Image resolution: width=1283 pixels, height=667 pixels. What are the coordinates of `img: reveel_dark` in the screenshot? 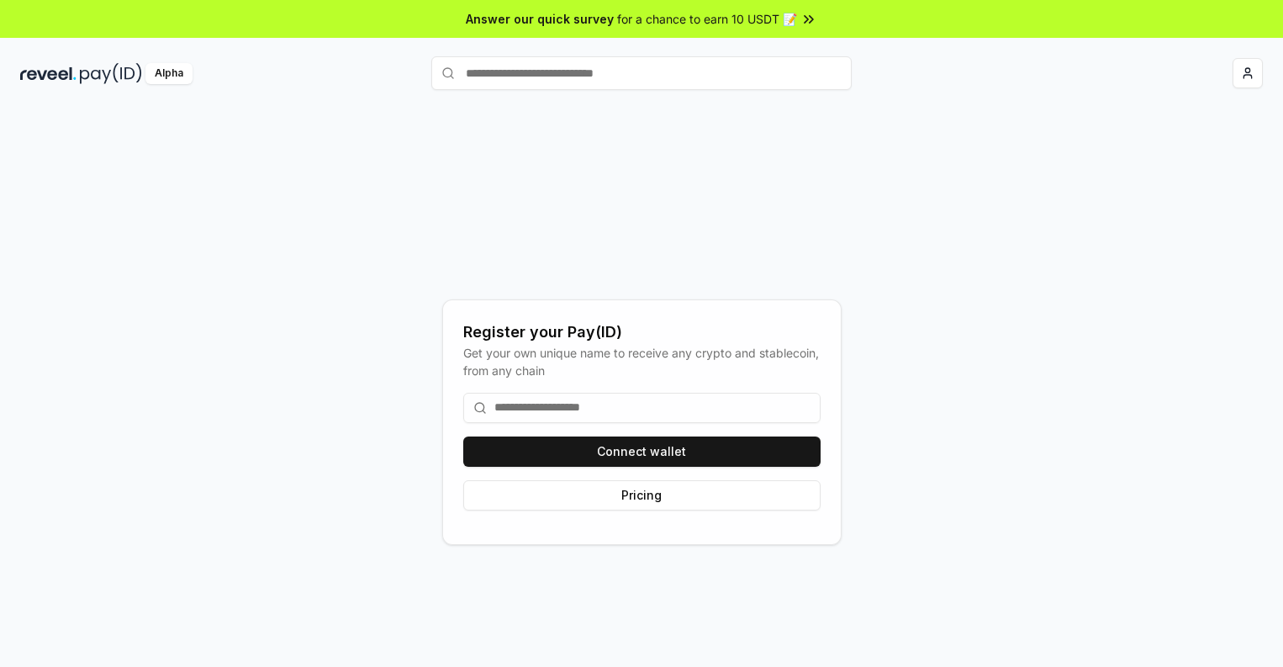 It's located at (48, 73).